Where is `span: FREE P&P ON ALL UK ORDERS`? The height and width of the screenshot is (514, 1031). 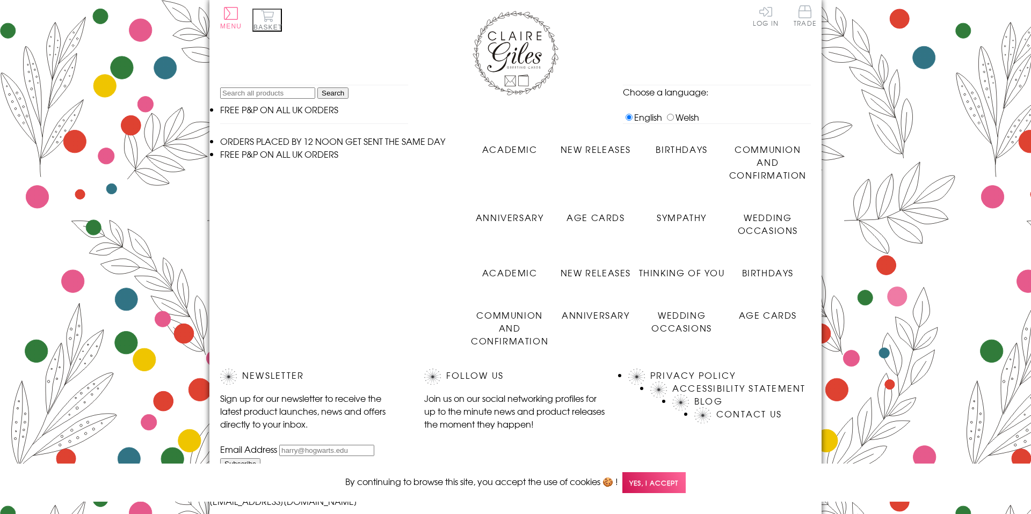
span: FREE P&P ON ALL UK ORDERS is located at coordinates (279, 154).